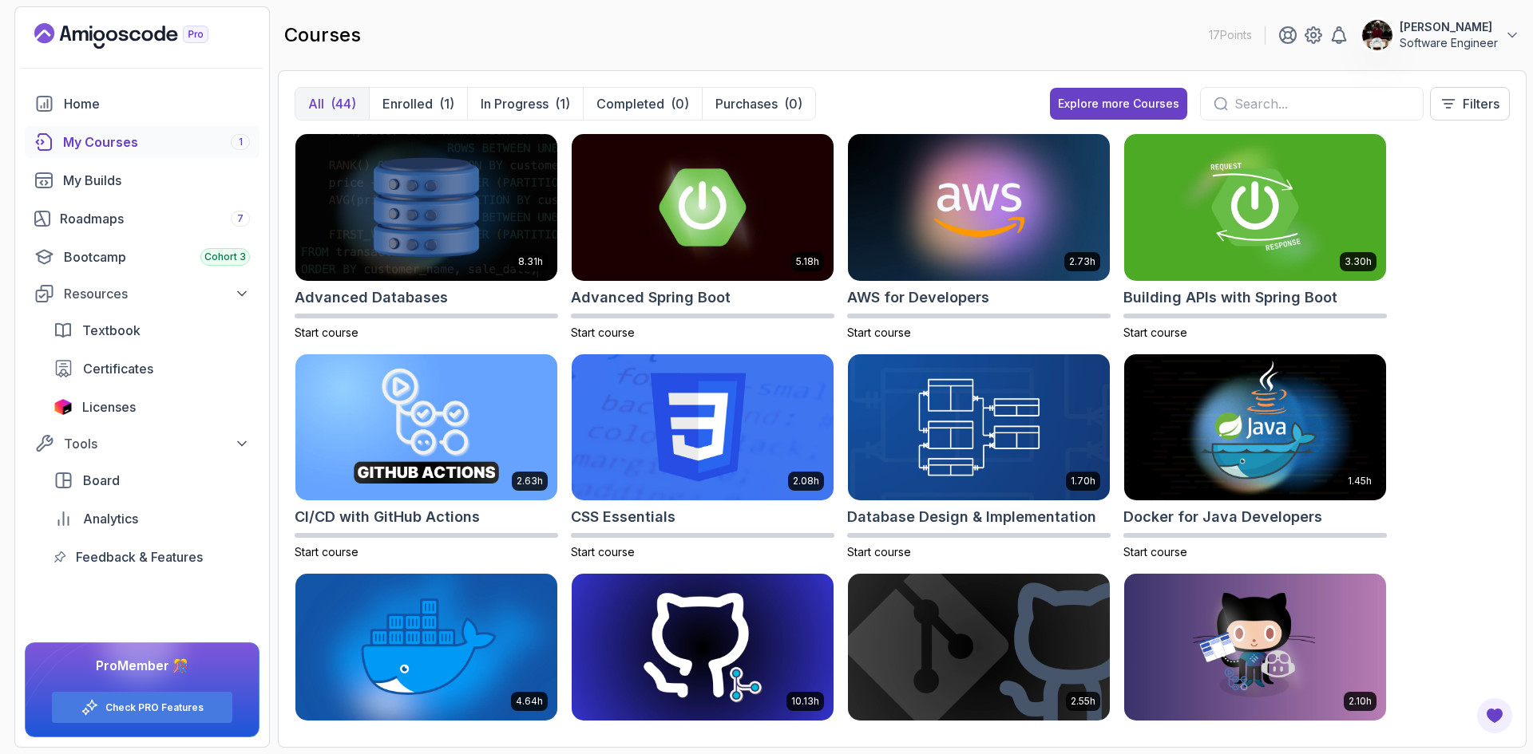  I want to click on img: Advanced Databases card, so click(426, 208).